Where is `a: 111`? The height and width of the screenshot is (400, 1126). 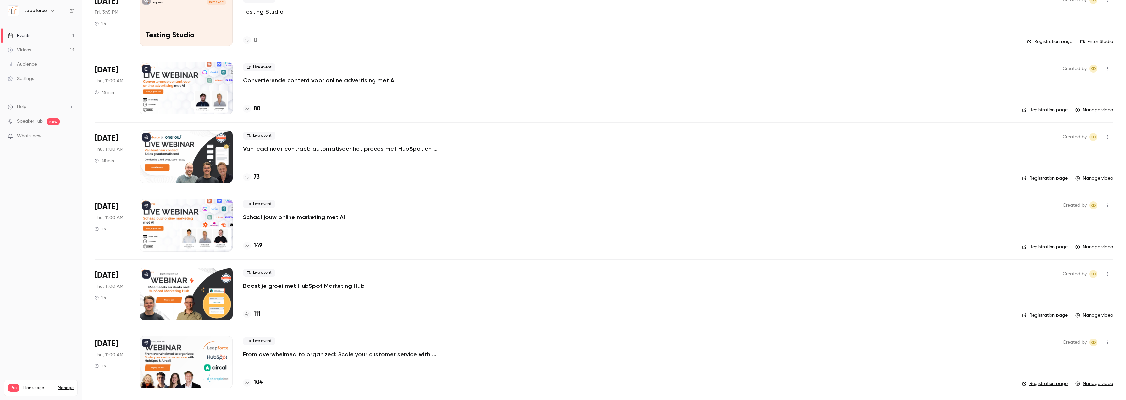
a: 111 is located at coordinates (252, 314).